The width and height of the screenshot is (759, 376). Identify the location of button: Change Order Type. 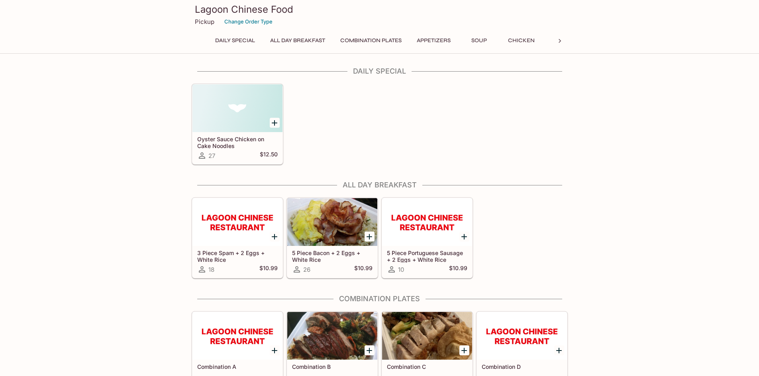
(248, 22).